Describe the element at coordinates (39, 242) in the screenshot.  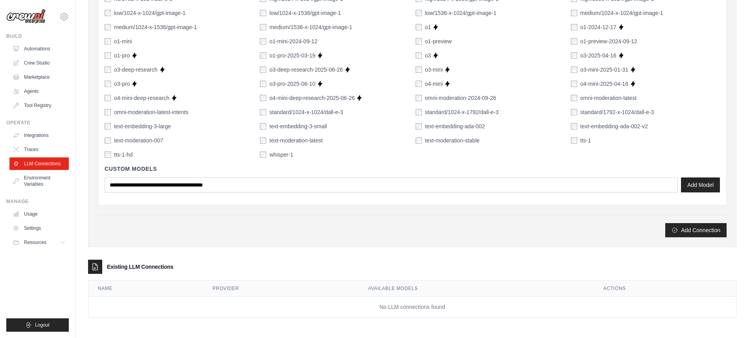
I see `button: Resources` at that location.